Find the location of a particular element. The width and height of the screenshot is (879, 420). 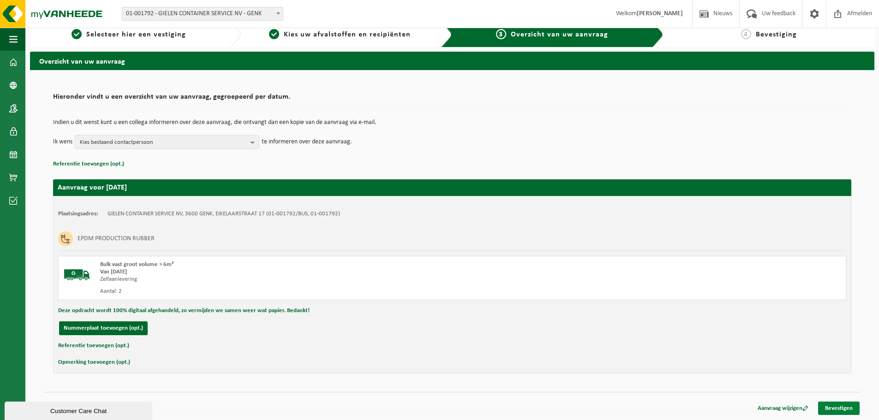

p: Indien u dit wenst kunt u een collega informeren over deze aanvraag, die ontvangt dan een kopie v... is located at coordinates (452, 123).